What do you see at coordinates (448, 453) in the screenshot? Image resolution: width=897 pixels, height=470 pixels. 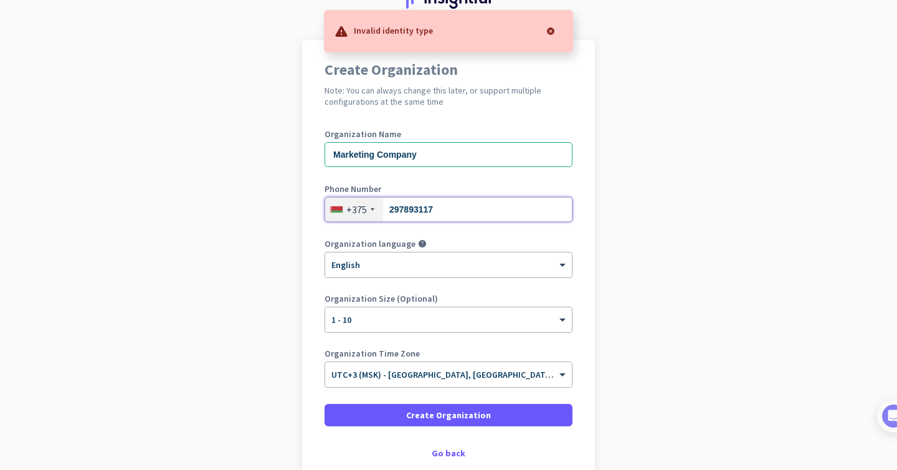 I see `div: Go back` at bounding box center [448, 453].